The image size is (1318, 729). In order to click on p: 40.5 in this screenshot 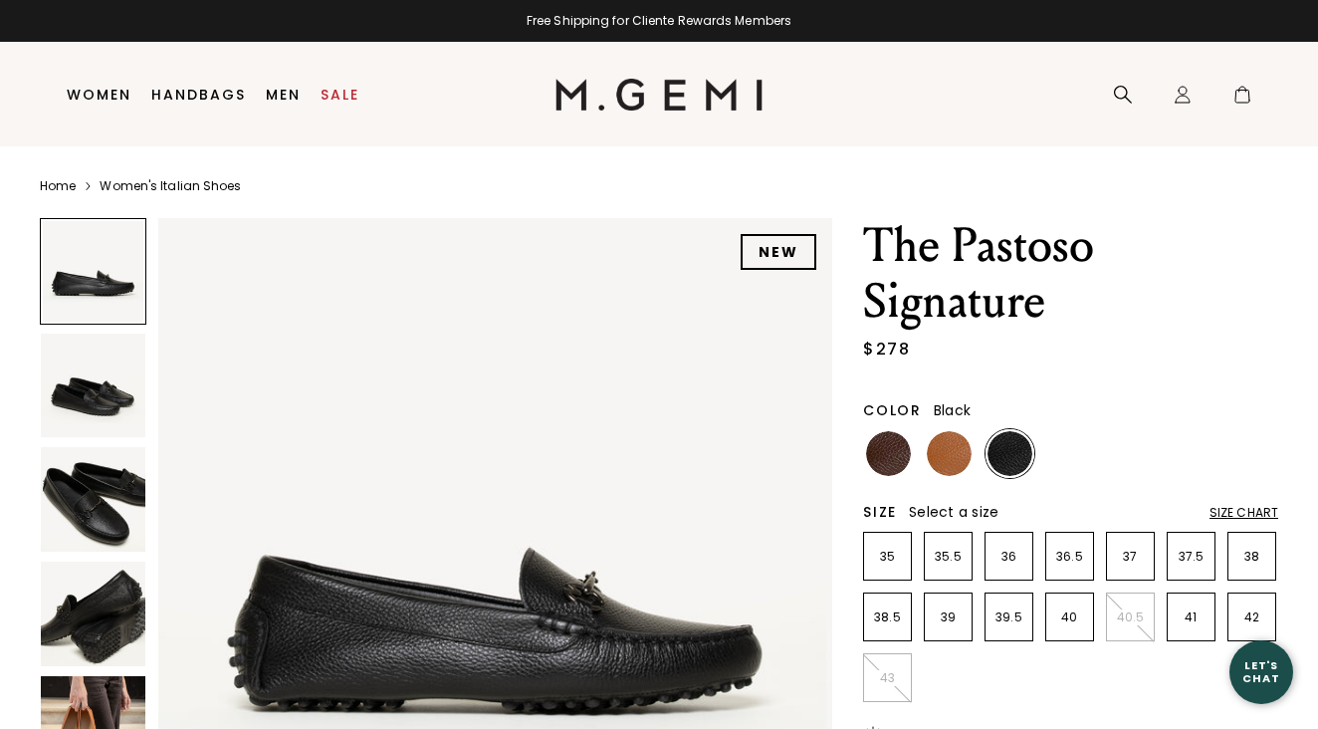, I will do `click(1130, 617)`.